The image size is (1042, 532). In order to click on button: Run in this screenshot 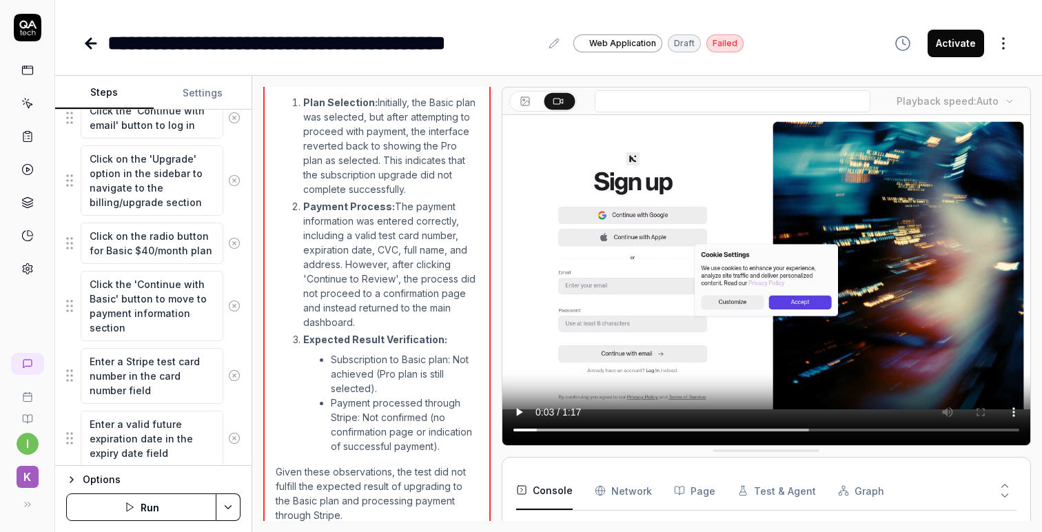, I will do `click(141, 507)`.